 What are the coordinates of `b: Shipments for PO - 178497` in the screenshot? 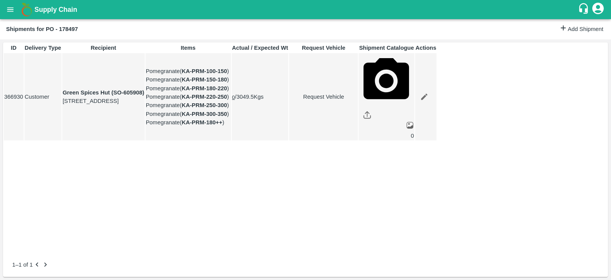 It's located at (42, 29).